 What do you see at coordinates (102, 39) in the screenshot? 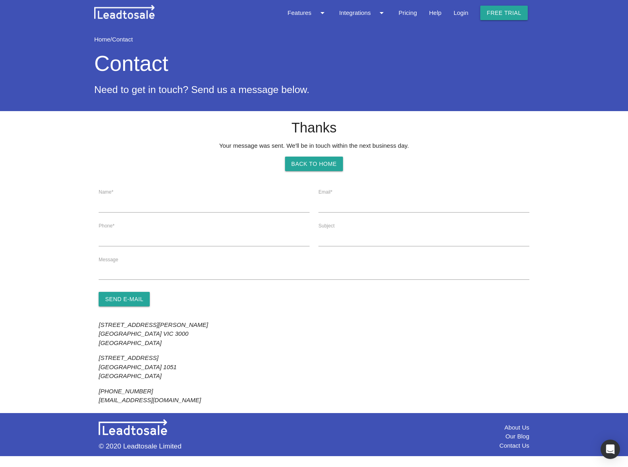
I see `a: Home` at bounding box center [102, 39].